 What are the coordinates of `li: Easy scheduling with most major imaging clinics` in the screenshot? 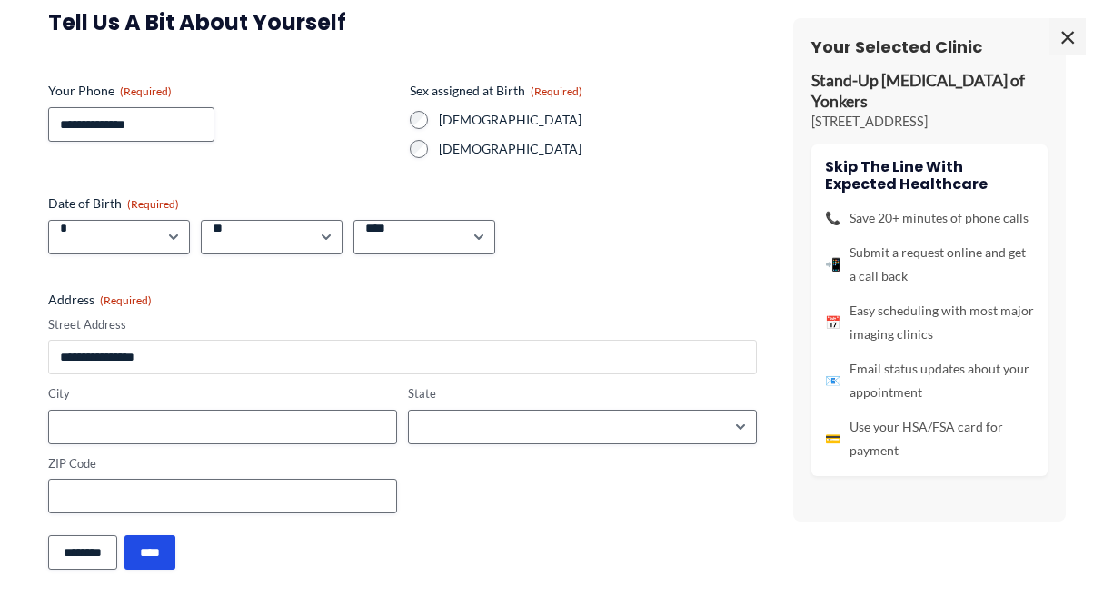 It's located at (929, 322).